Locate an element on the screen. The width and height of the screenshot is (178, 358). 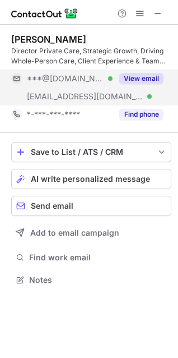
span: AI write personalized message is located at coordinates (90, 179).